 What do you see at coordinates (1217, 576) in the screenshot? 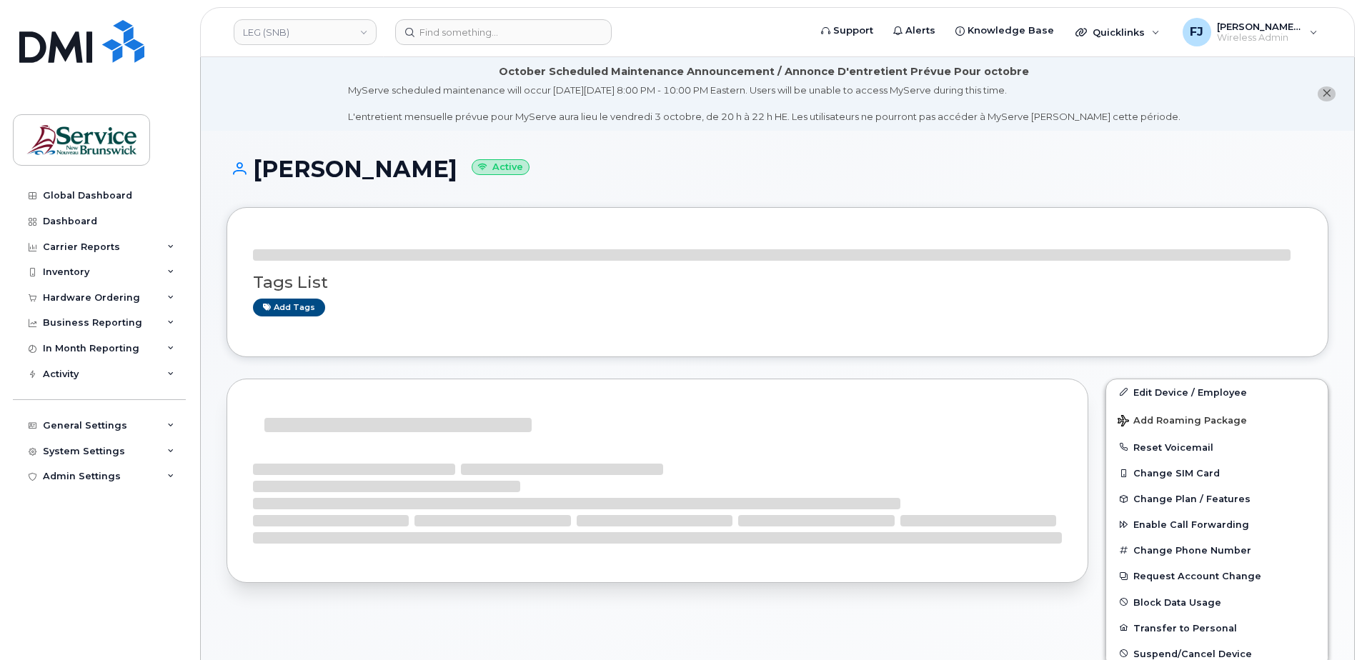
I see `button: Request Account Change` at bounding box center [1217, 576].